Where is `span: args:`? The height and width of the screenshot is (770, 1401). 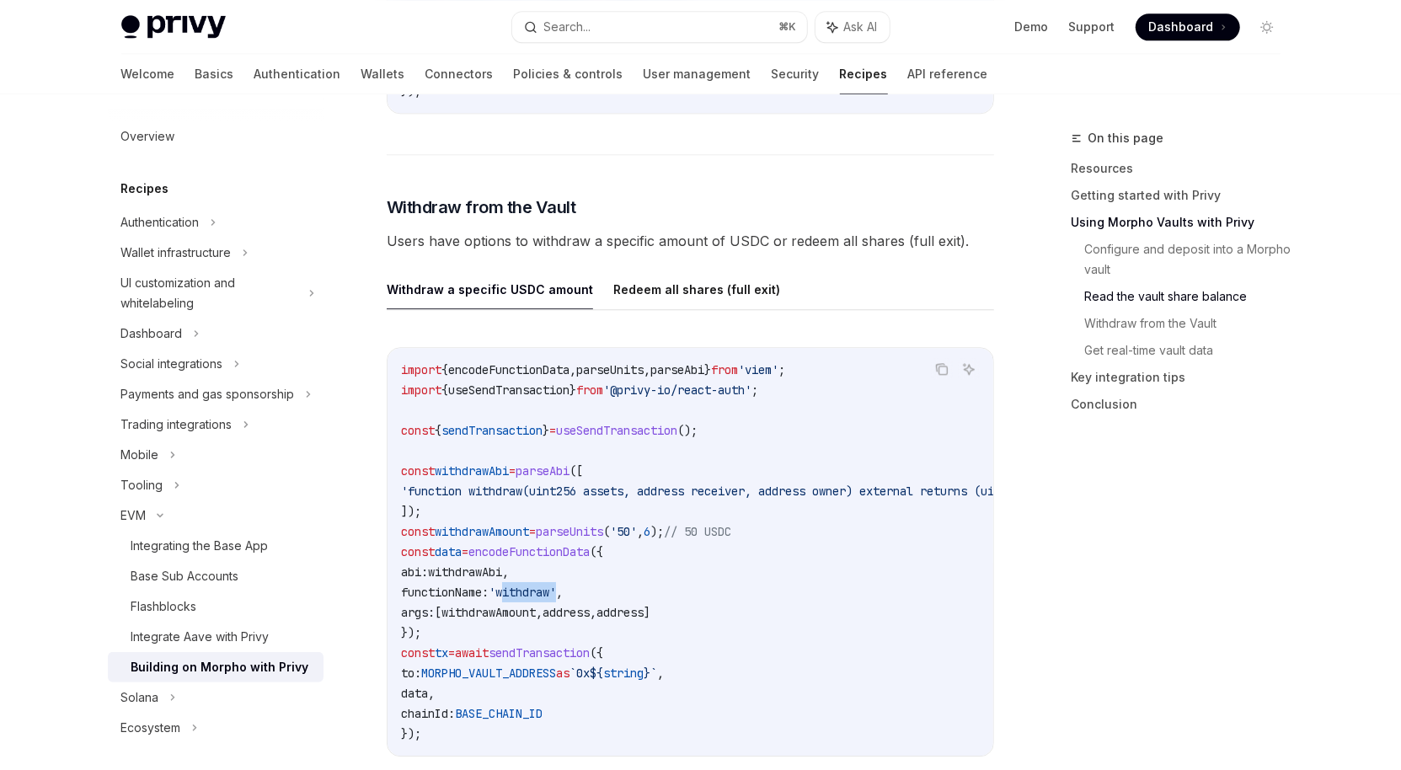 span: args: is located at coordinates (418, 613).